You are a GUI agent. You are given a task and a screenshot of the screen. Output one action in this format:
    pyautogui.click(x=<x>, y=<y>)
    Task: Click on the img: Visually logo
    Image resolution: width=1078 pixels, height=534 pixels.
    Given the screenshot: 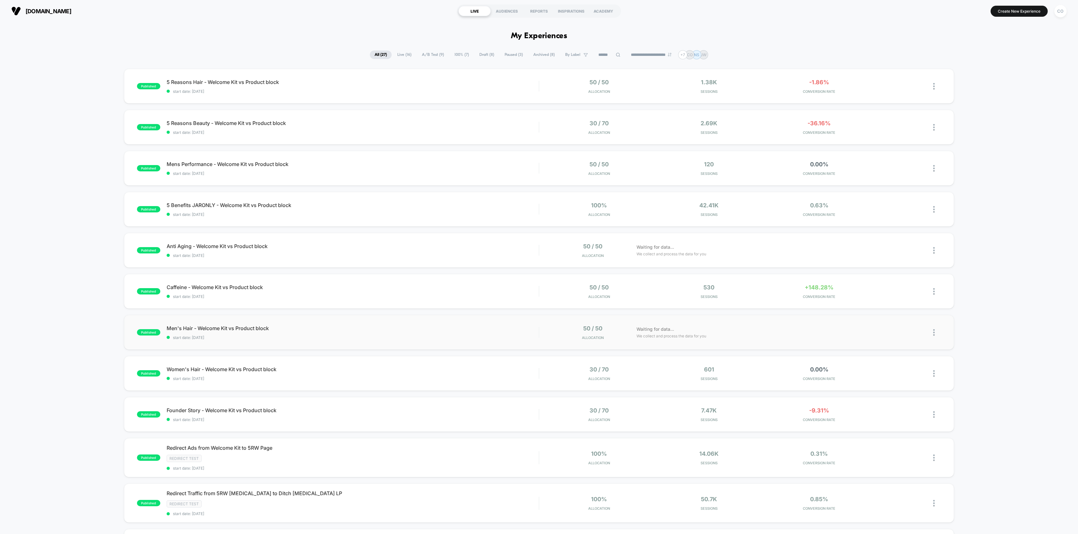 What is the action you would take?
    pyautogui.click(x=16, y=11)
    